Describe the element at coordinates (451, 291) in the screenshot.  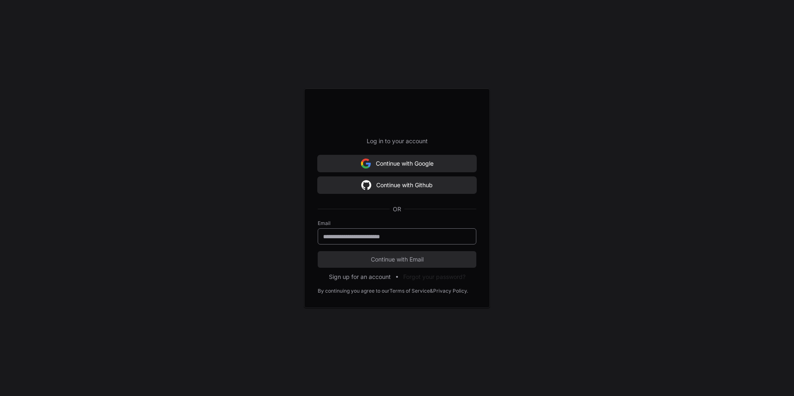
I see `a: Privacy Policy.` at that location.